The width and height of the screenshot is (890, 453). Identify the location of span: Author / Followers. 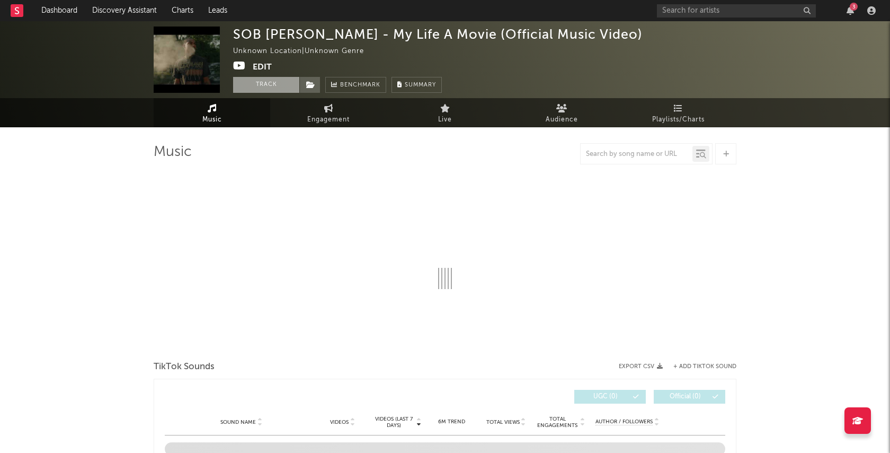
(624, 421).